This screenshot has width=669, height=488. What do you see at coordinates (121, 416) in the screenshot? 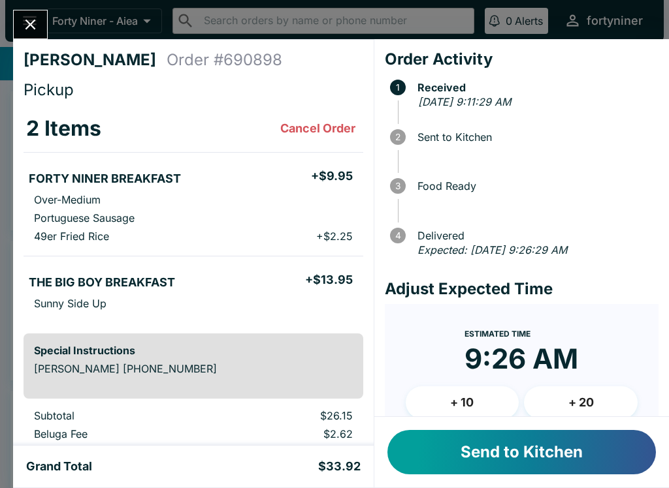
I see `p: Subtotal` at bounding box center [121, 416].